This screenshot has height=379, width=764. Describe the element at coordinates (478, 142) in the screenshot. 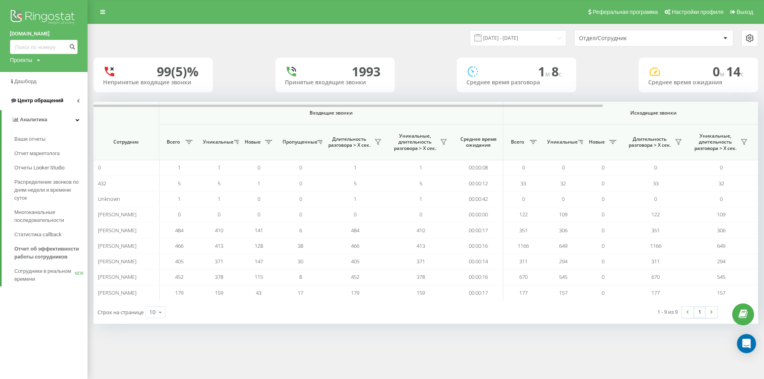

I see `span: Среднее время ожидания` at that location.